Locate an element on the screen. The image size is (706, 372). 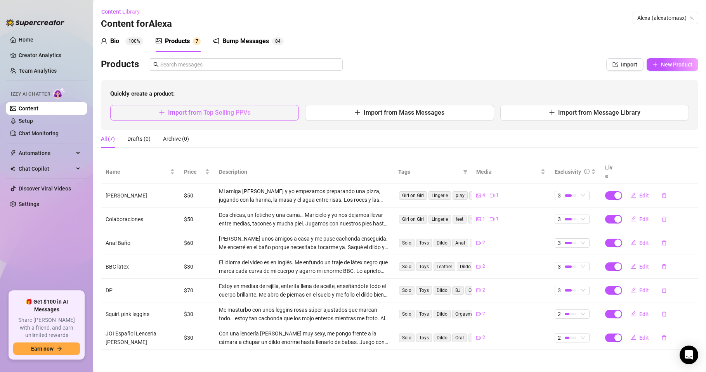
span: thunderbolt is located at coordinates (13, 153).